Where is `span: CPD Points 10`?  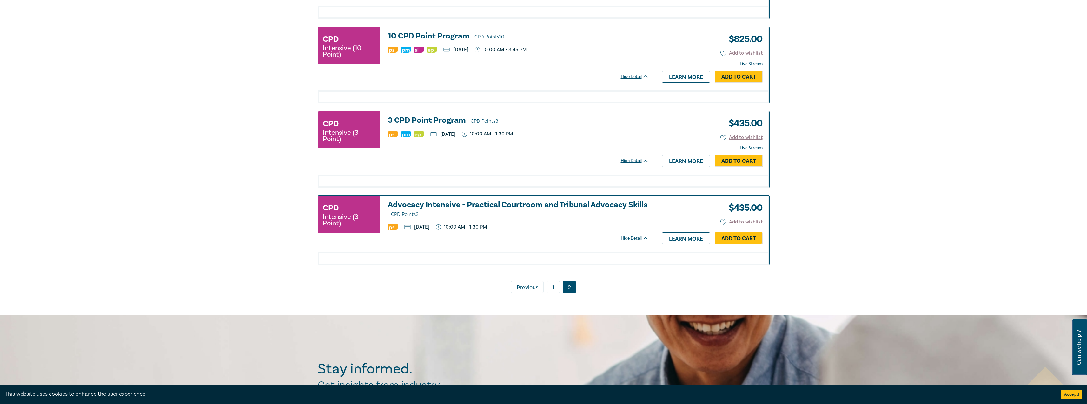 span: CPD Points 10 is located at coordinates (490, 37).